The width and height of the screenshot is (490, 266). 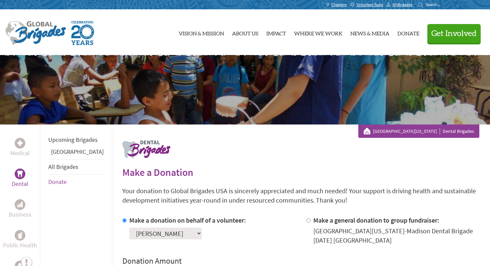 What do you see at coordinates (20, 245) in the screenshot?
I see `p: Public Health` at bounding box center [20, 245].